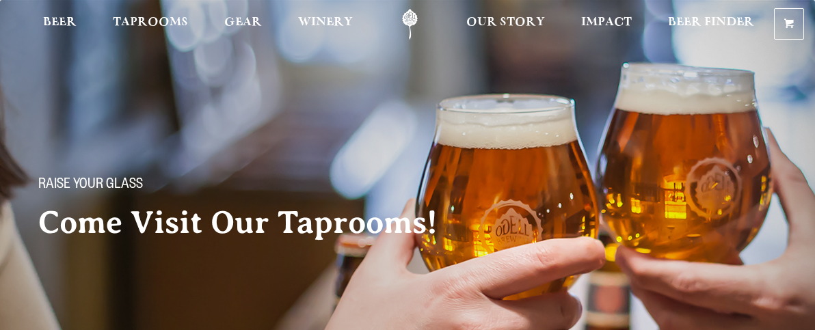 The height and width of the screenshot is (330, 815). I want to click on a: Beer Finder, so click(711, 24).